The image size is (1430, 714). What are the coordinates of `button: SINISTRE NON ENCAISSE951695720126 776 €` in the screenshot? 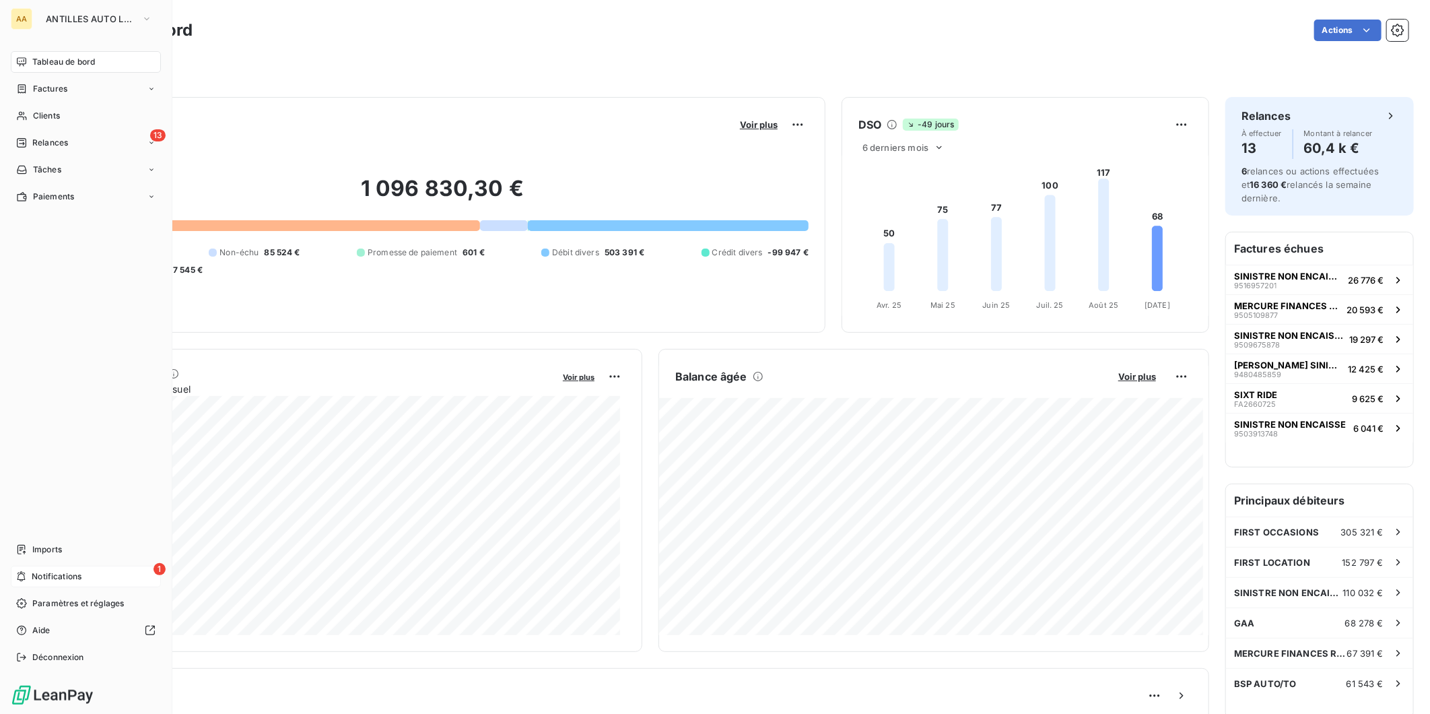 It's located at (1320, 279).